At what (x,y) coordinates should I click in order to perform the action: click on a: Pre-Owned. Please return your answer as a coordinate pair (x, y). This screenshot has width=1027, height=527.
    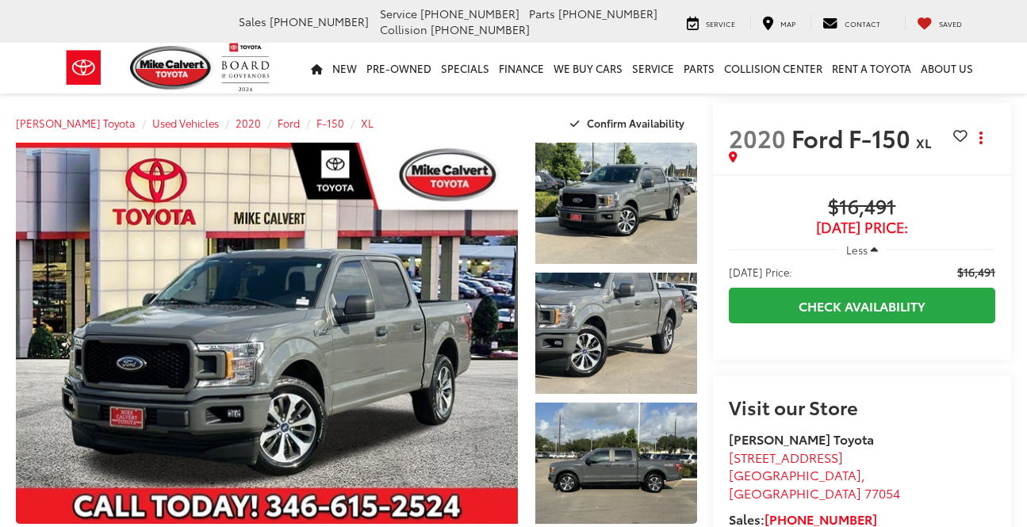
    Looking at the image, I should click on (399, 68).